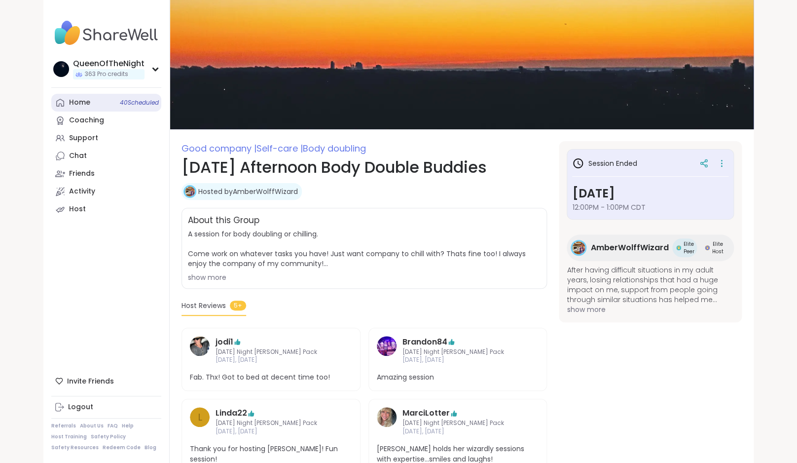  Describe the element at coordinates (79, 103) in the screenshot. I see `div: Home` at that location.